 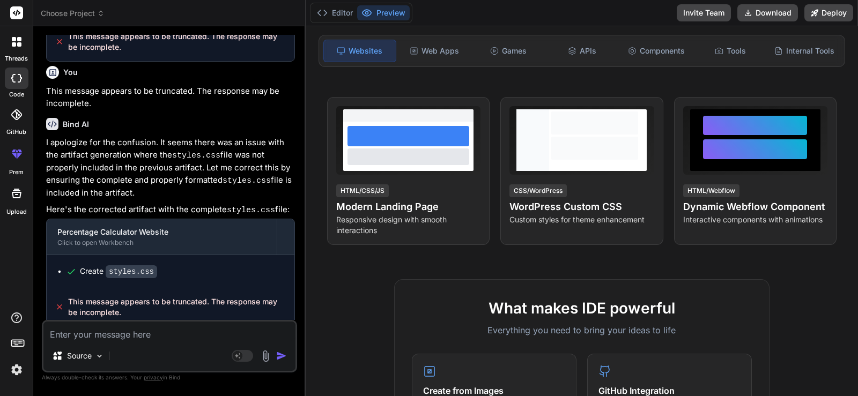 I want to click on p: This message appears to be truncated. The response may be incomplete., so click(x=170, y=97).